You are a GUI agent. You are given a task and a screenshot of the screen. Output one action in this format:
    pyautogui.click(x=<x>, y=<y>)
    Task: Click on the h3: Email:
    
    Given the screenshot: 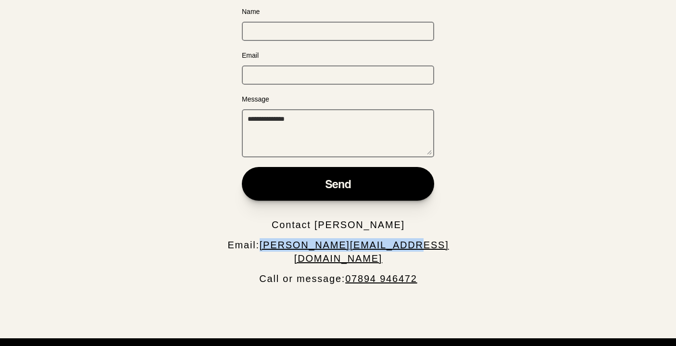 What is the action you would take?
    pyautogui.click(x=338, y=252)
    